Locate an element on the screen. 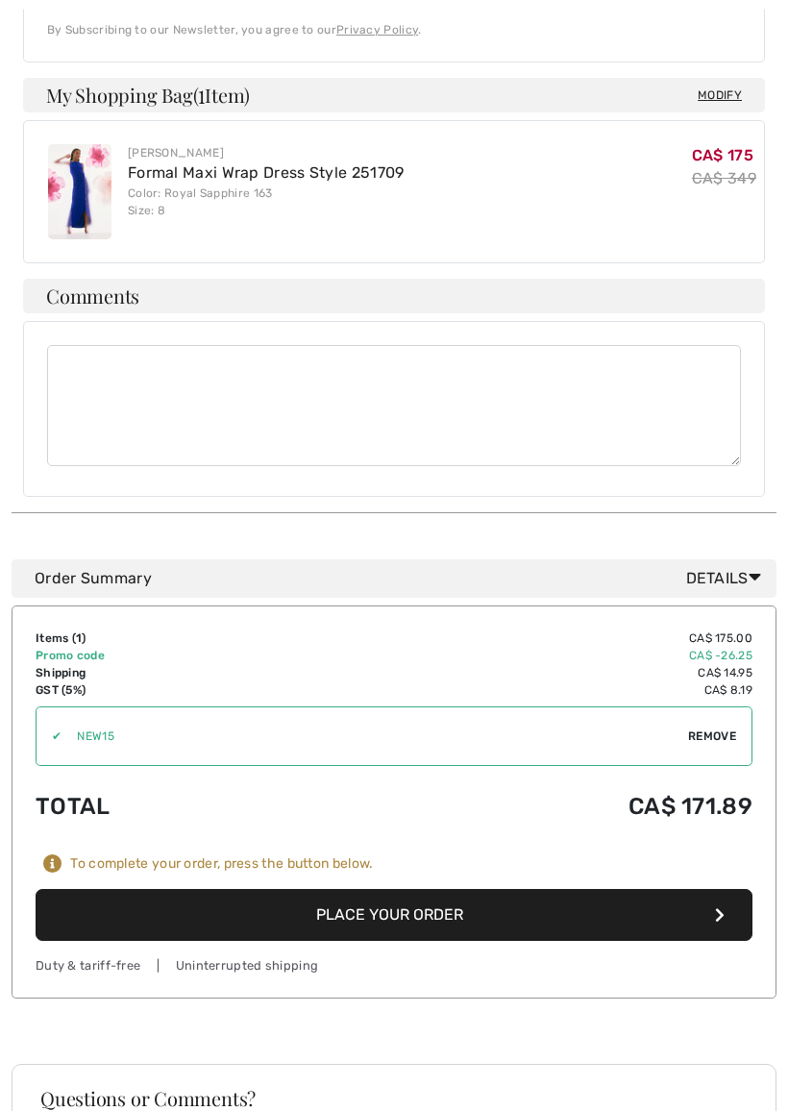  div: Color: Royal Sapphire 163 Size: 8 is located at coordinates (266, 203).